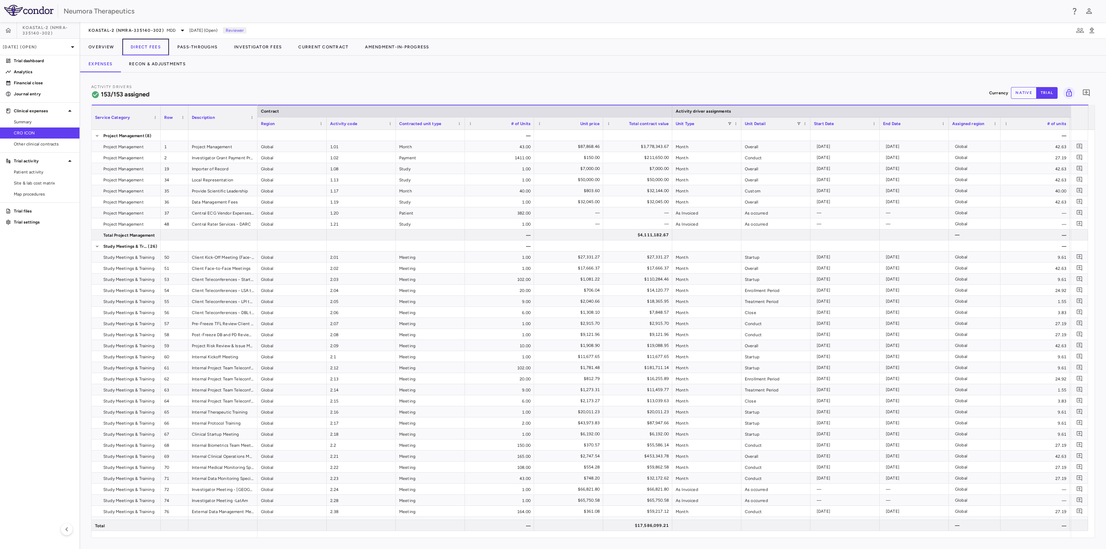 Image resolution: width=1106 pixels, height=549 pixels. What do you see at coordinates (223, 146) in the screenshot?
I see `div: Project Management` at bounding box center [223, 146].